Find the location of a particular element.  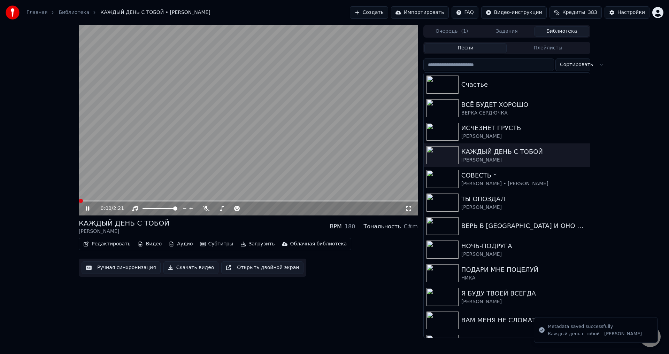

button: Плейлисты is located at coordinates (547, 48).